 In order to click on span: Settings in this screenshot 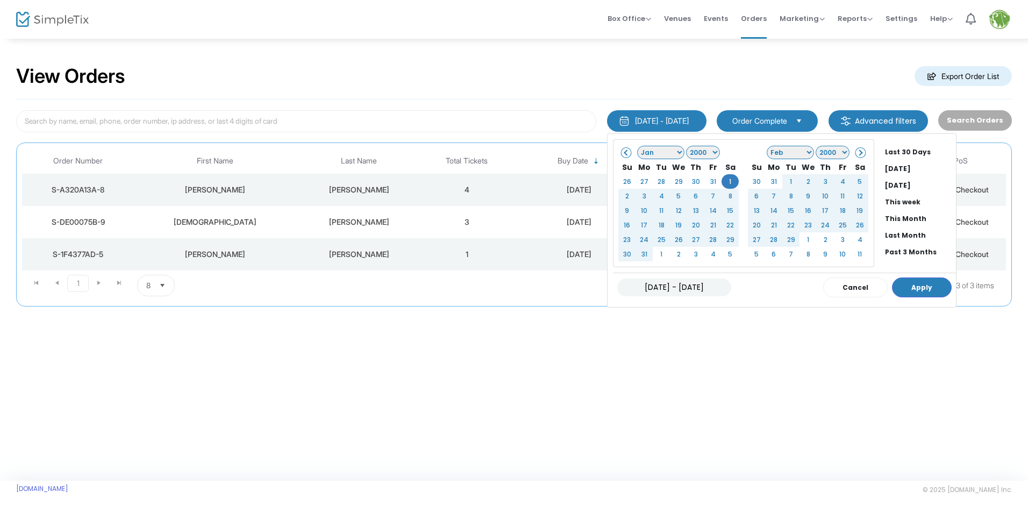, I will do `click(901, 18)`.